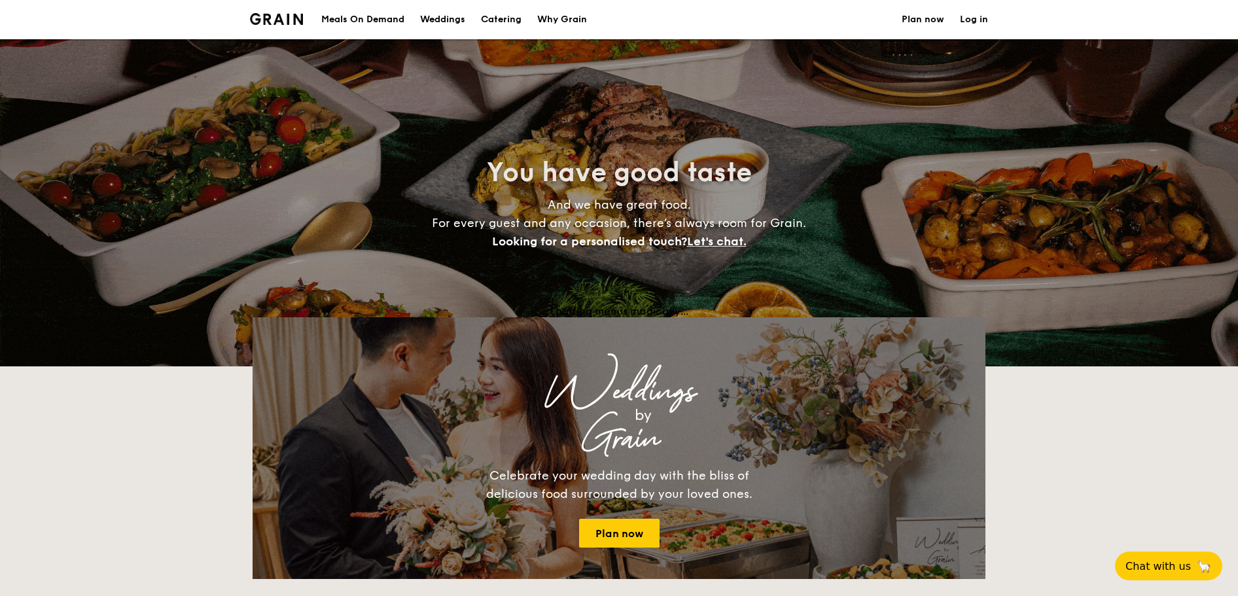  Describe the element at coordinates (276, 19) in the screenshot. I see `a: Logotype` at that location.